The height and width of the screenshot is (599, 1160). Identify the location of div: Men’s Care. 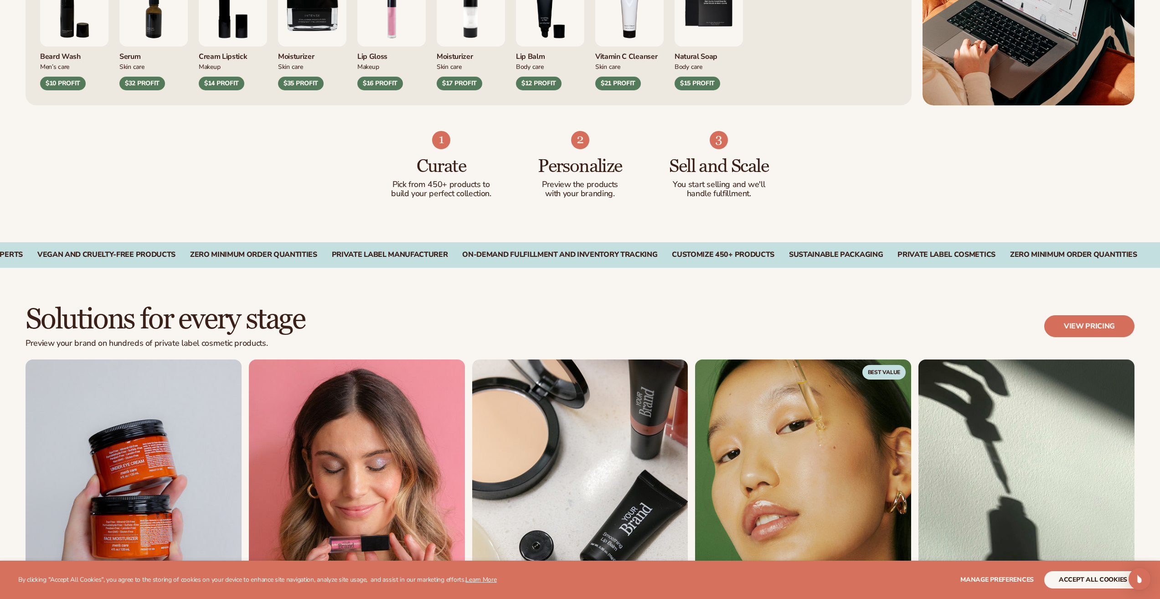
(74, 66).